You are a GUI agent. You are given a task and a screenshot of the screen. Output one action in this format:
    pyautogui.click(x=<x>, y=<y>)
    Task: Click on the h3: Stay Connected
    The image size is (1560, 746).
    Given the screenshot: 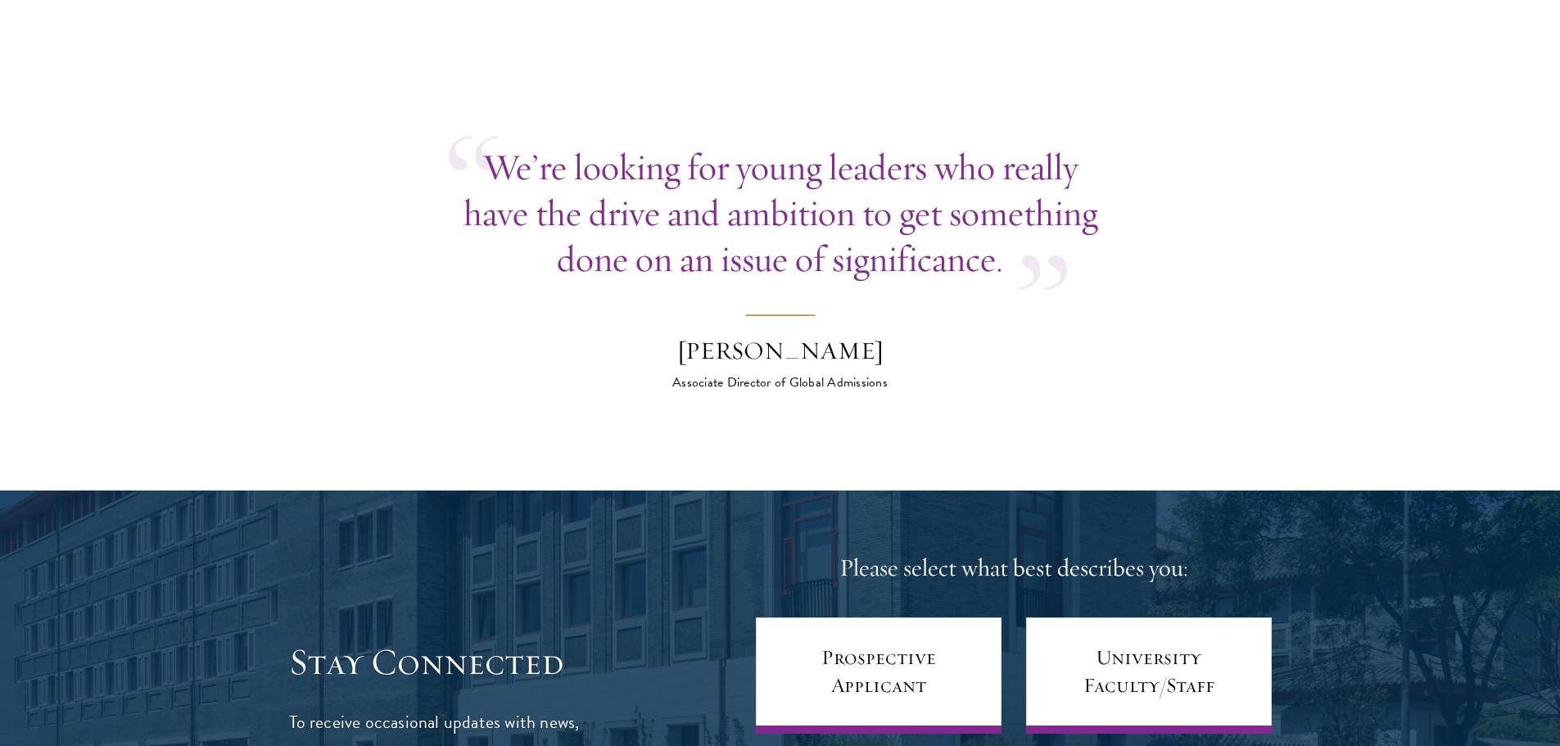 What is the action you would take?
    pyautogui.click(x=442, y=663)
    